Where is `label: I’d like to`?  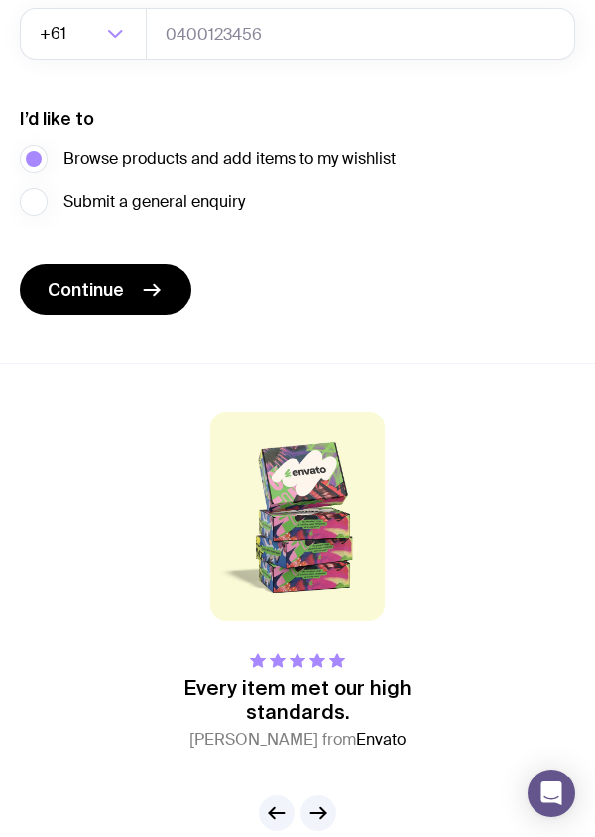 label: I’d like to is located at coordinates (57, 119).